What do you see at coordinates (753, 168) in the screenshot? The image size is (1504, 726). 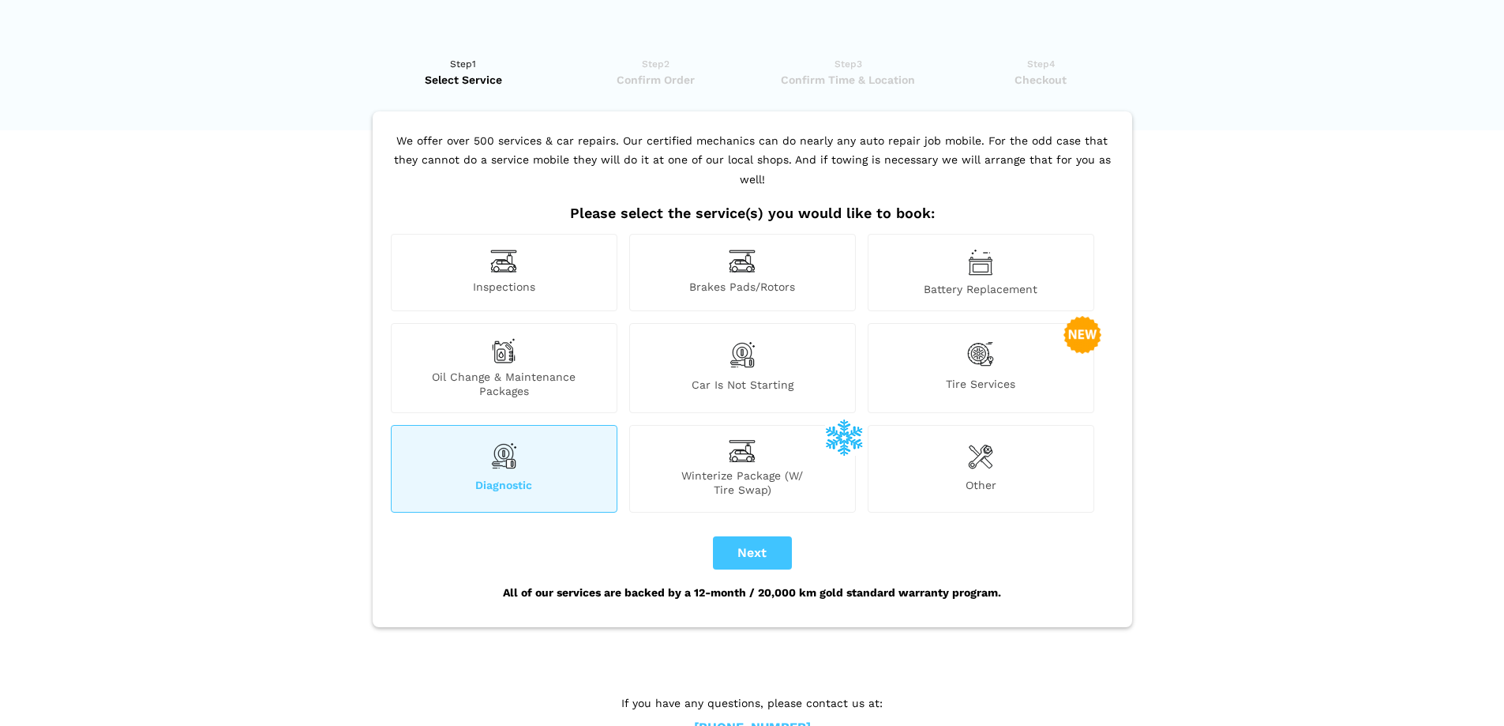 I see `p: We offer over 500 services & car repairs. Our certified mechanics can do nearly any auto repair j...` at bounding box center [753, 168].